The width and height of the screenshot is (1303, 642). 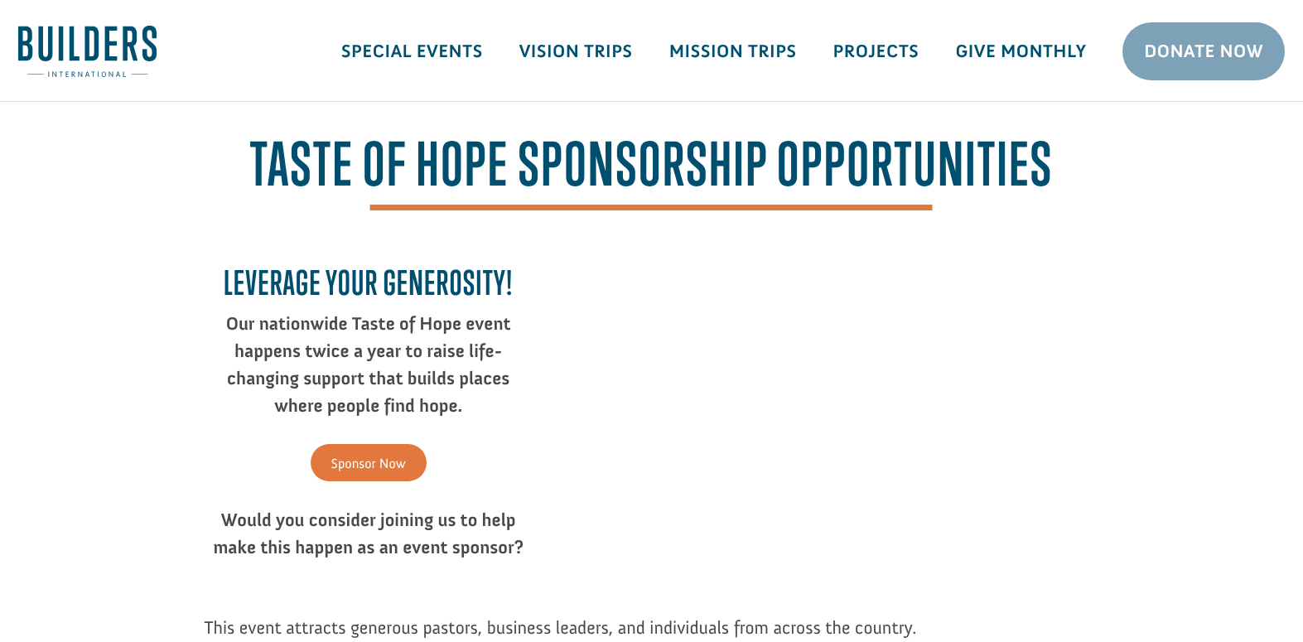 I want to click on a: Donate Now, so click(x=1204, y=51).